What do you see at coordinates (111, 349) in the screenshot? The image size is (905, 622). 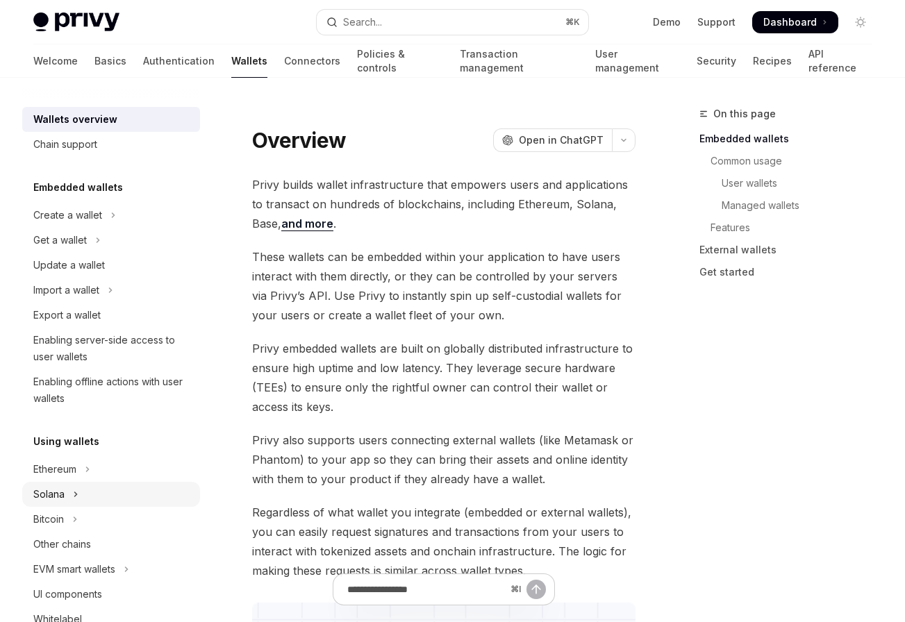 I see `a: Enabling server-side access to user wallets` at bounding box center [111, 349].